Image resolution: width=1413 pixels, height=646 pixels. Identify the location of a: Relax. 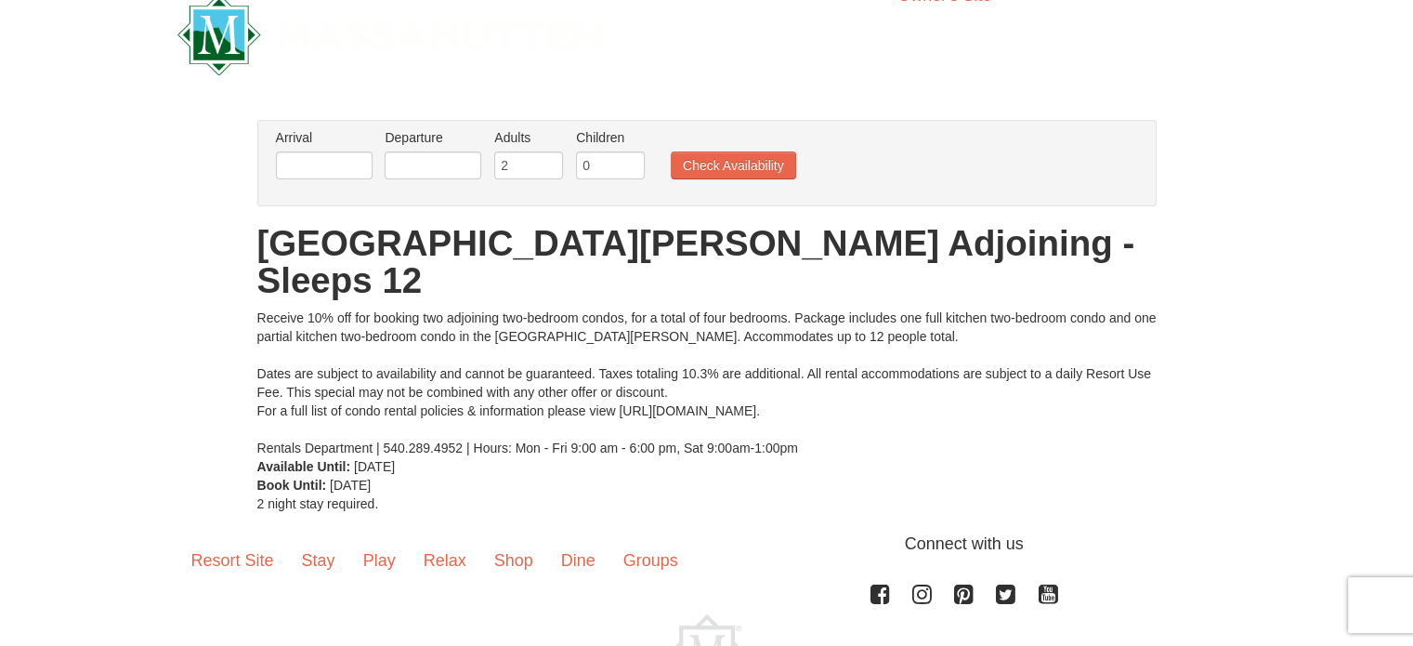
(445, 560).